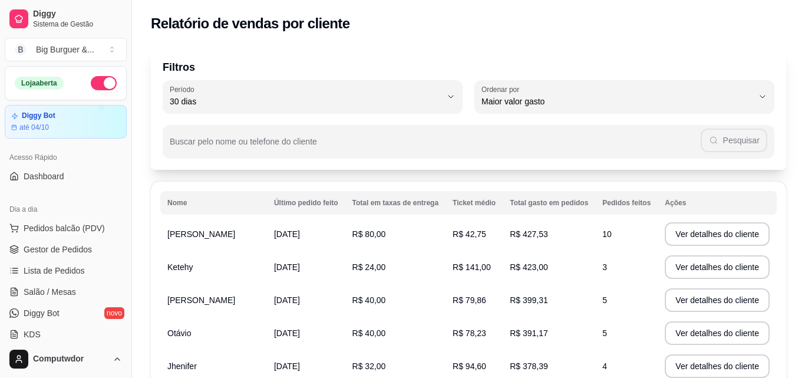 Image resolution: width=805 pixels, height=378 pixels. I want to click on div: Acesso Rápido, so click(65, 157).